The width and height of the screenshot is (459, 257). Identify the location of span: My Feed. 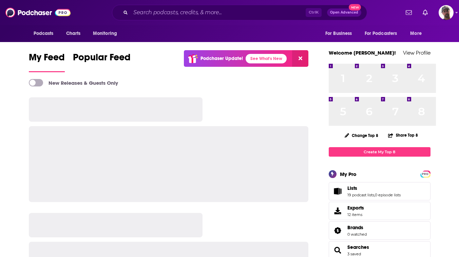
(47, 59).